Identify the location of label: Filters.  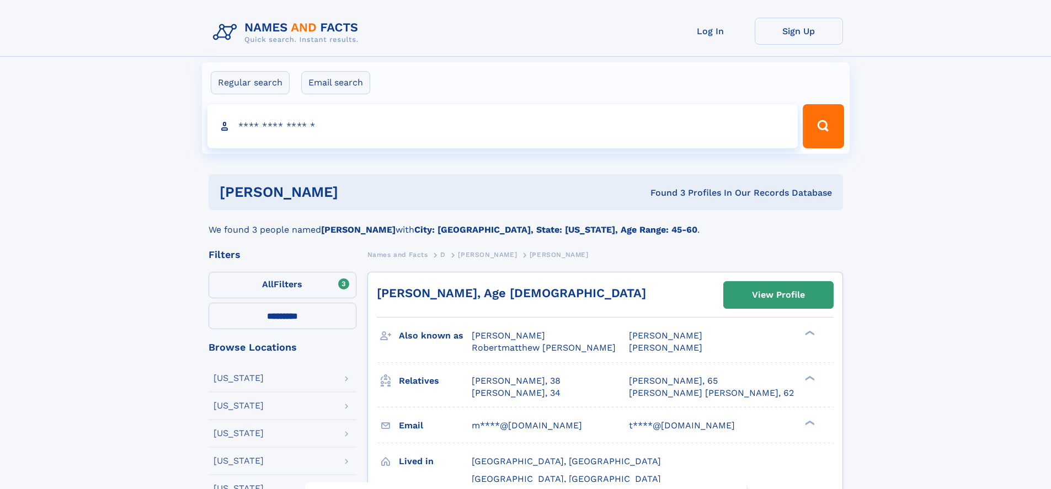
(282, 285).